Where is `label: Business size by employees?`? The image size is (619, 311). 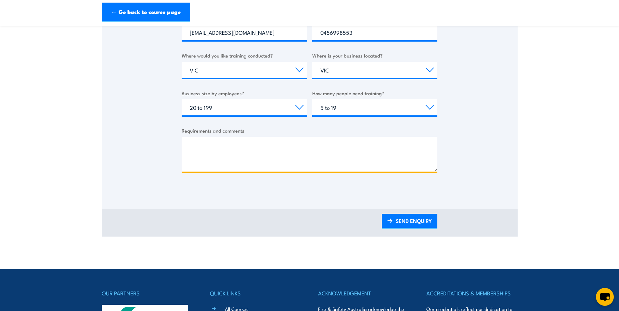 label: Business size by employees? is located at coordinates (244, 93).